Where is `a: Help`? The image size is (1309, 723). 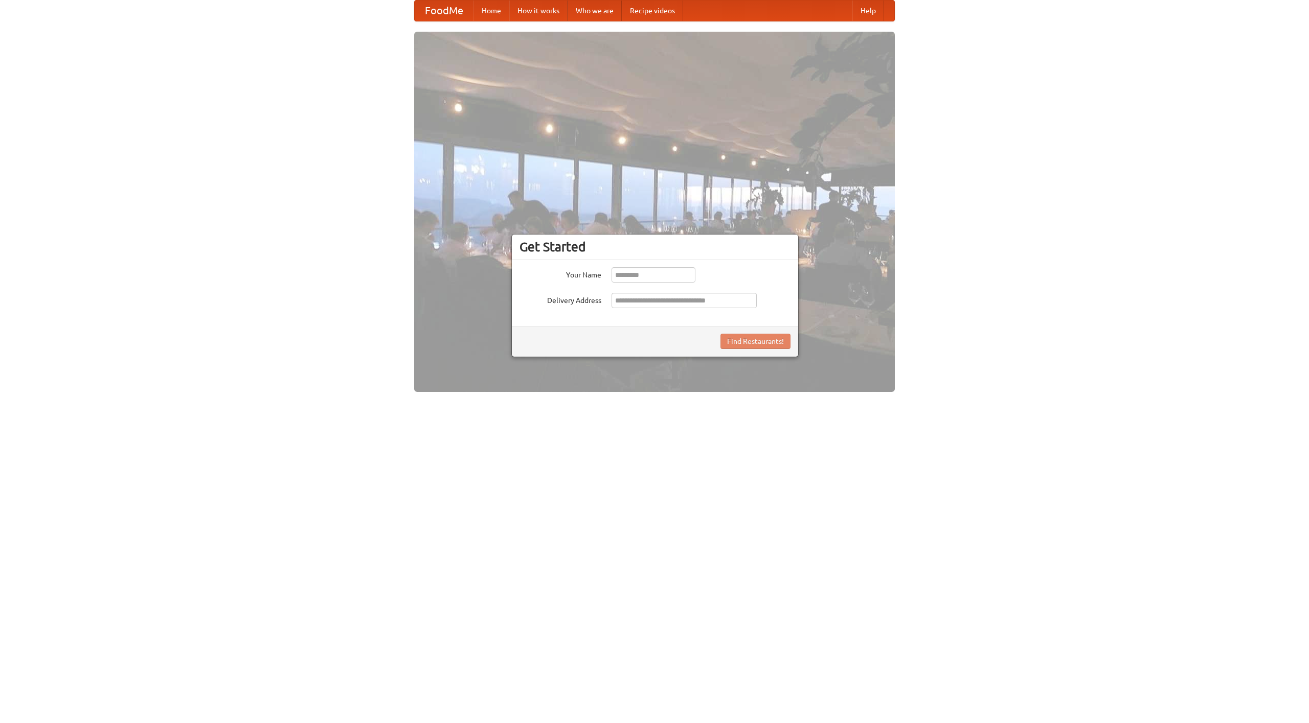 a: Help is located at coordinates (868, 11).